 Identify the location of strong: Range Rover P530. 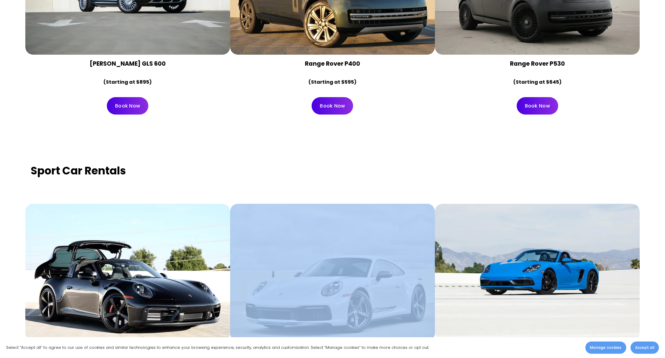
(537, 63).